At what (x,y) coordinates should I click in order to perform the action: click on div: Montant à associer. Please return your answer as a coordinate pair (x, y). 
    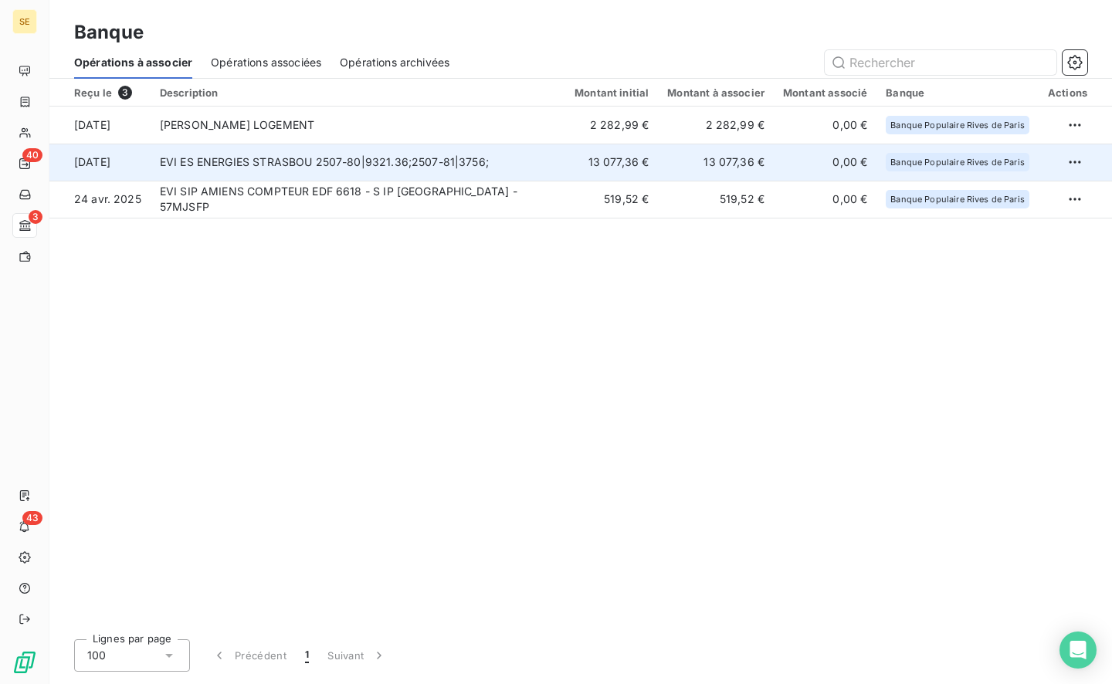
    Looking at the image, I should click on (716, 93).